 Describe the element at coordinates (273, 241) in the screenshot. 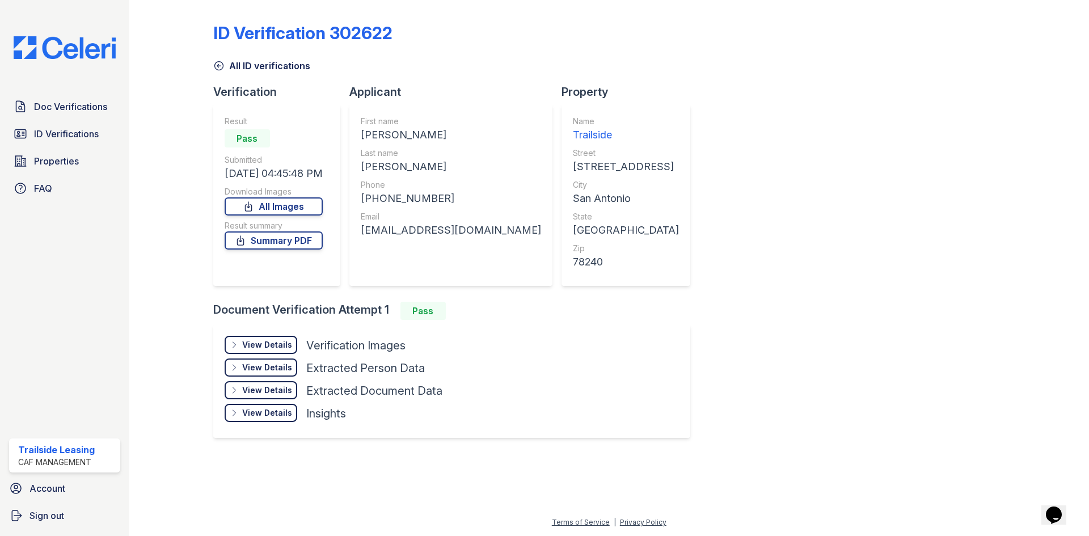

I see `a: Summary PDF` at that location.